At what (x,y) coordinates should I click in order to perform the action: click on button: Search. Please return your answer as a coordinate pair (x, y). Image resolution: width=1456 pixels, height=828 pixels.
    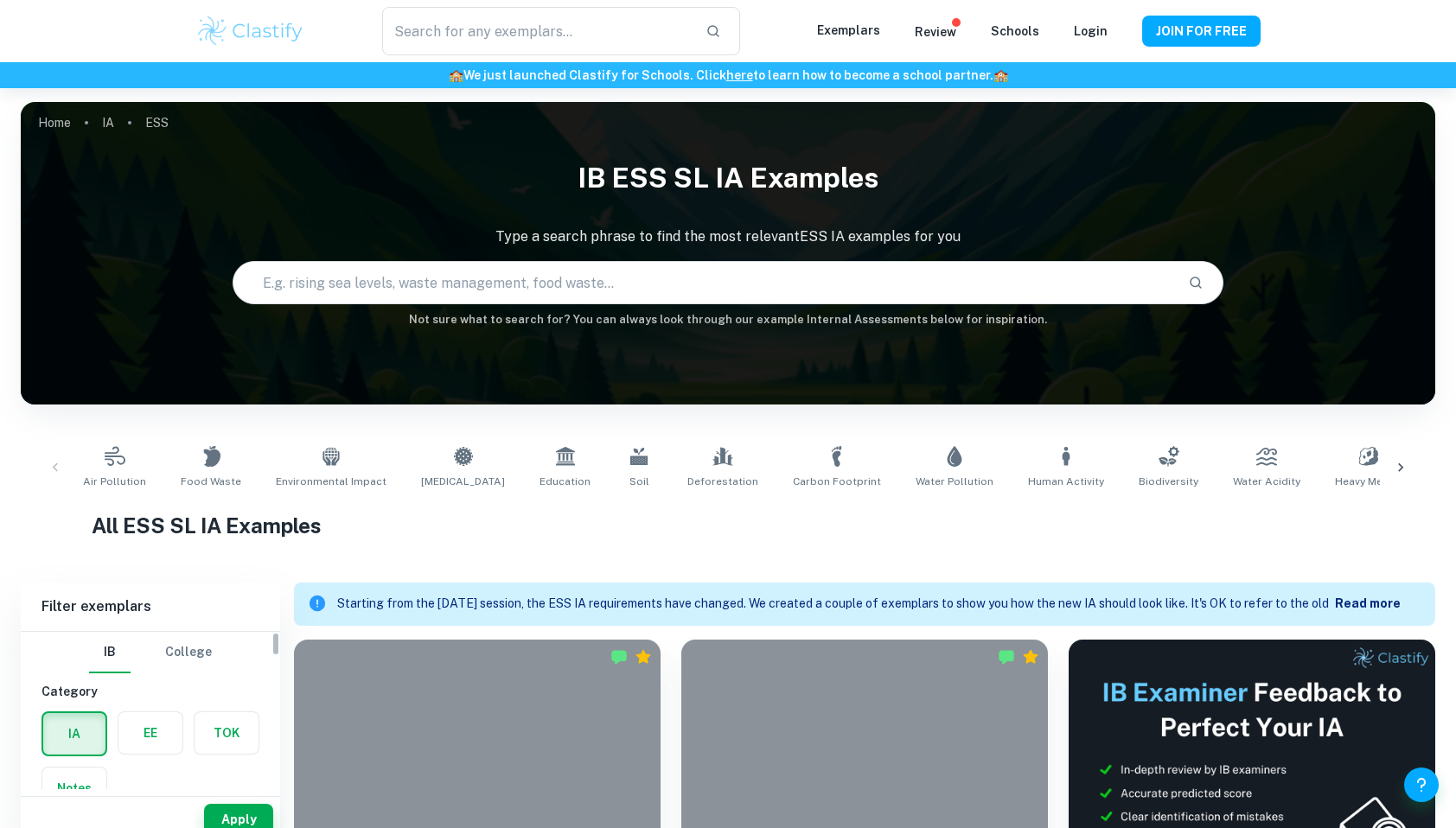
    Looking at the image, I should click on (1197, 282).